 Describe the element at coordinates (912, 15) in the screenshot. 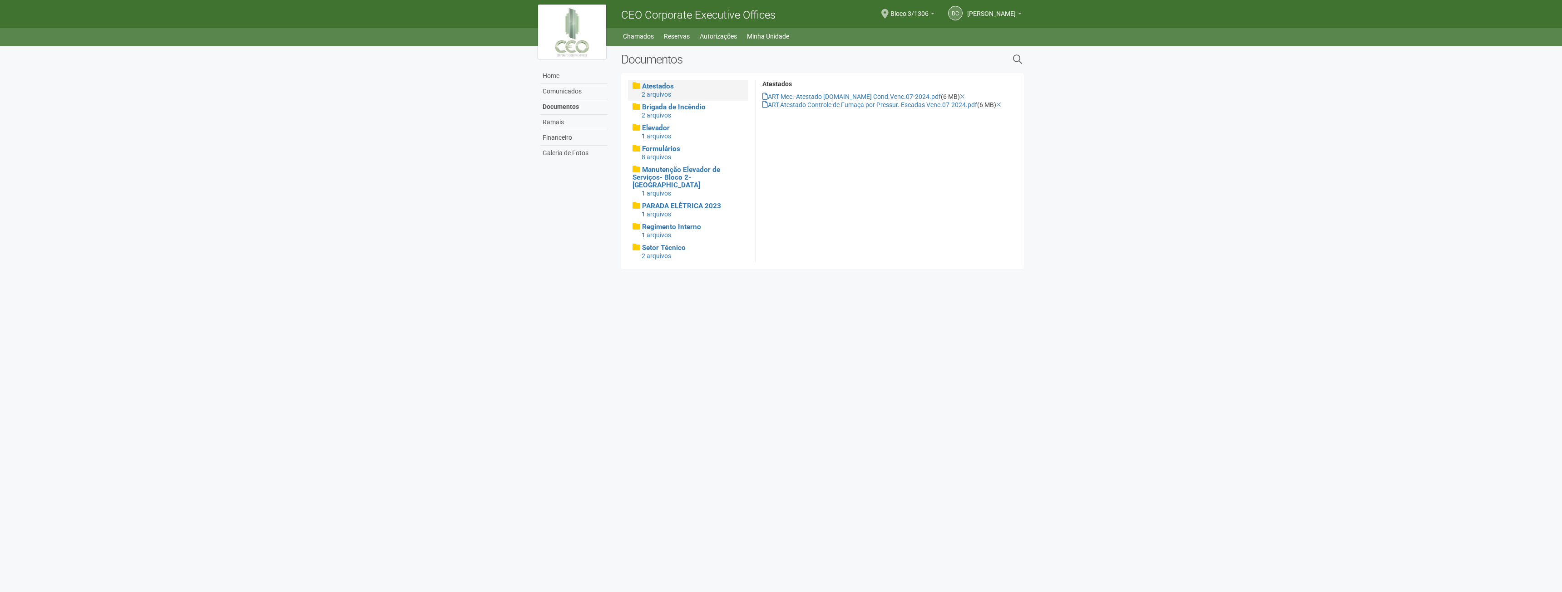

I see `a: Bloco 3/1306` at that location.